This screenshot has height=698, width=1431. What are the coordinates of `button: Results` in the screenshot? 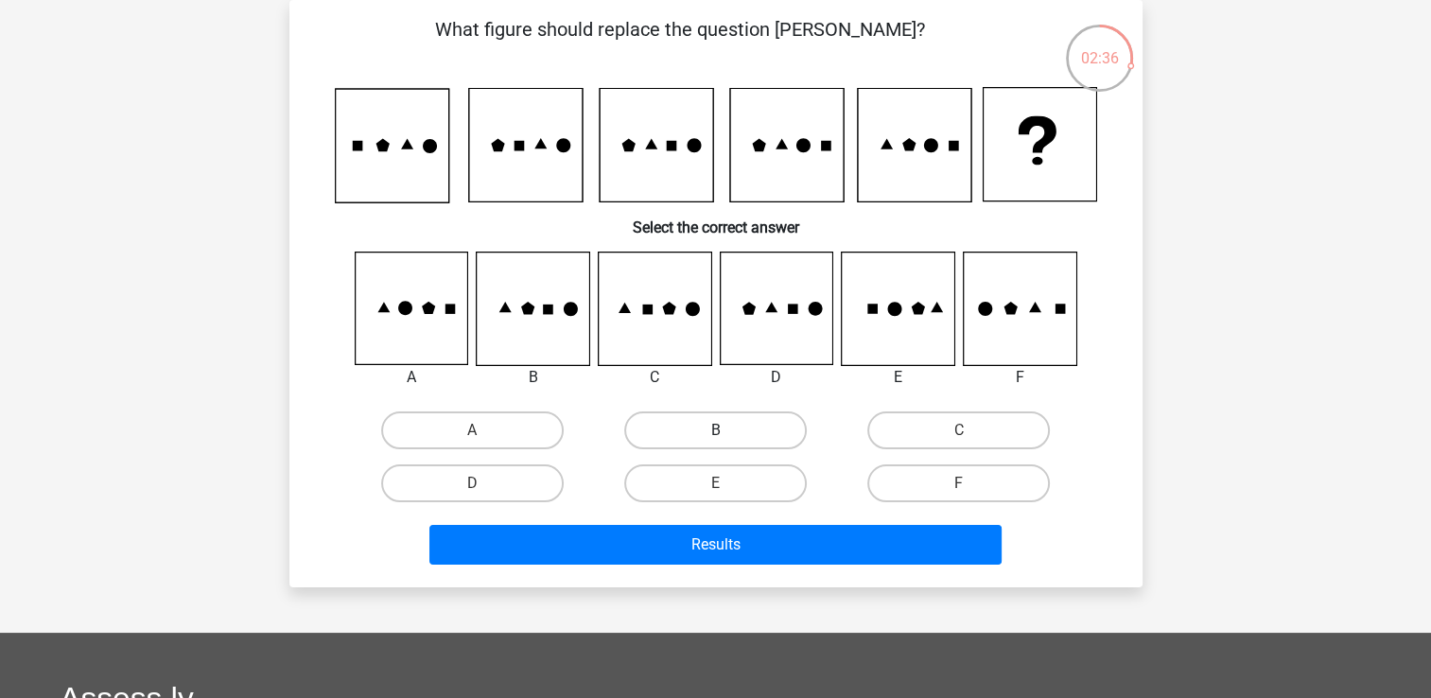 It's located at (715, 545).